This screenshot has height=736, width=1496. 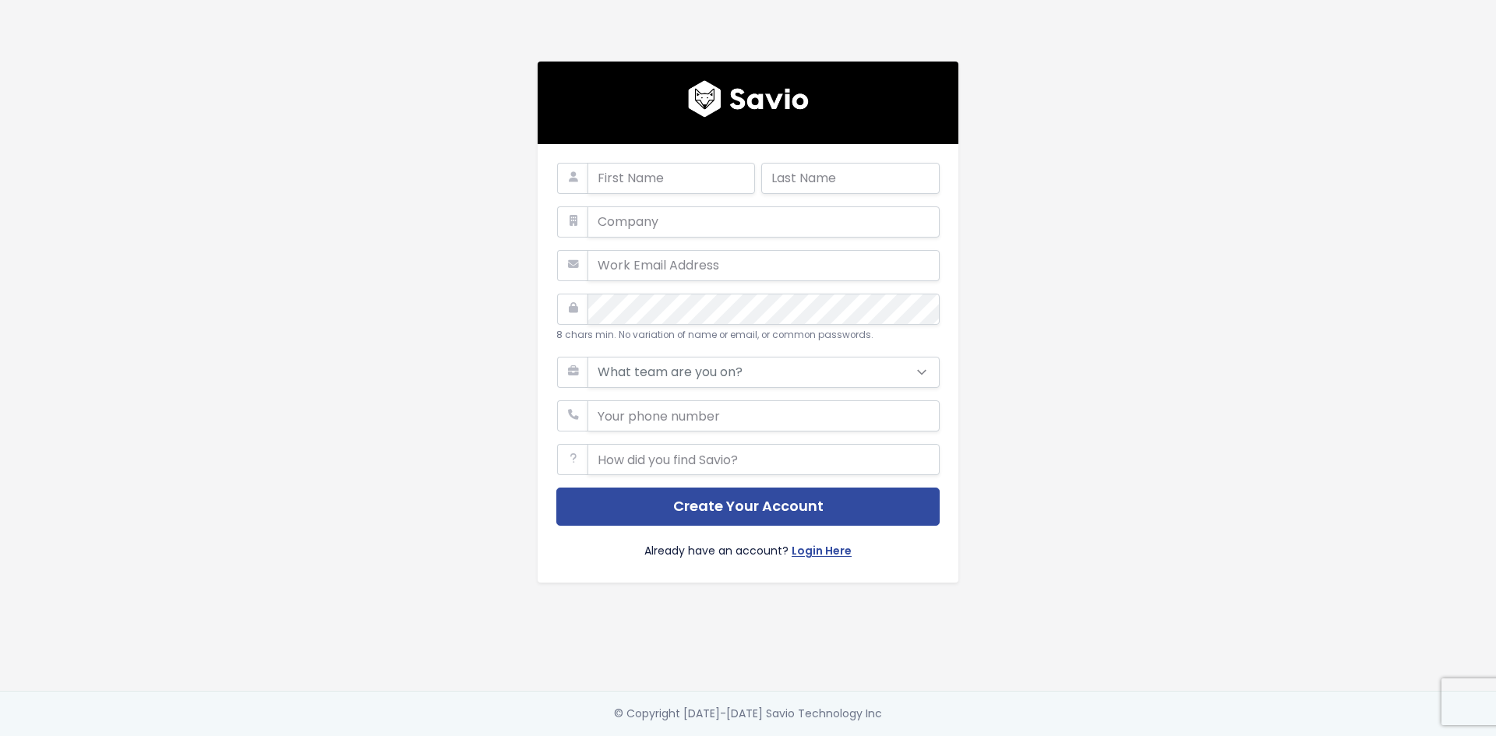 I want to click on a: Login Here, so click(x=821, y=553).